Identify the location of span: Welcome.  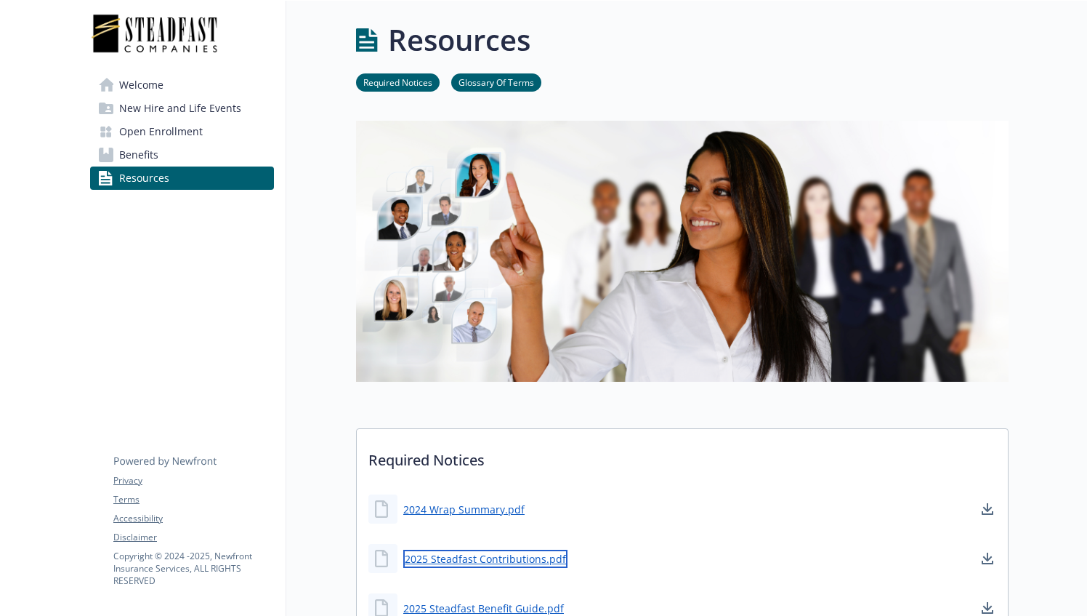
(141, 85).